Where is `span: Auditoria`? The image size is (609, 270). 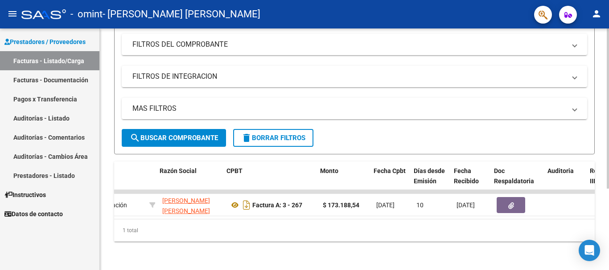
span: Auditoria is located at coordinates (560, 171).